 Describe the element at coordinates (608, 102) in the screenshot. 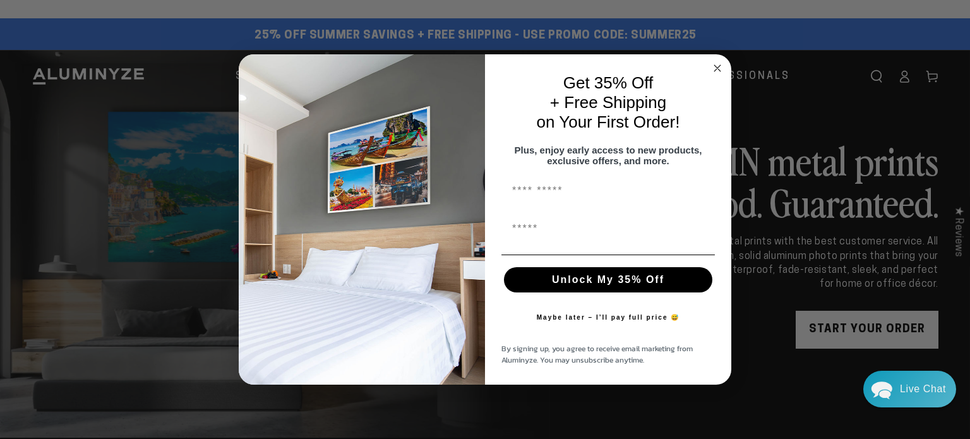

I see `span: + Free Shipping` at that location.